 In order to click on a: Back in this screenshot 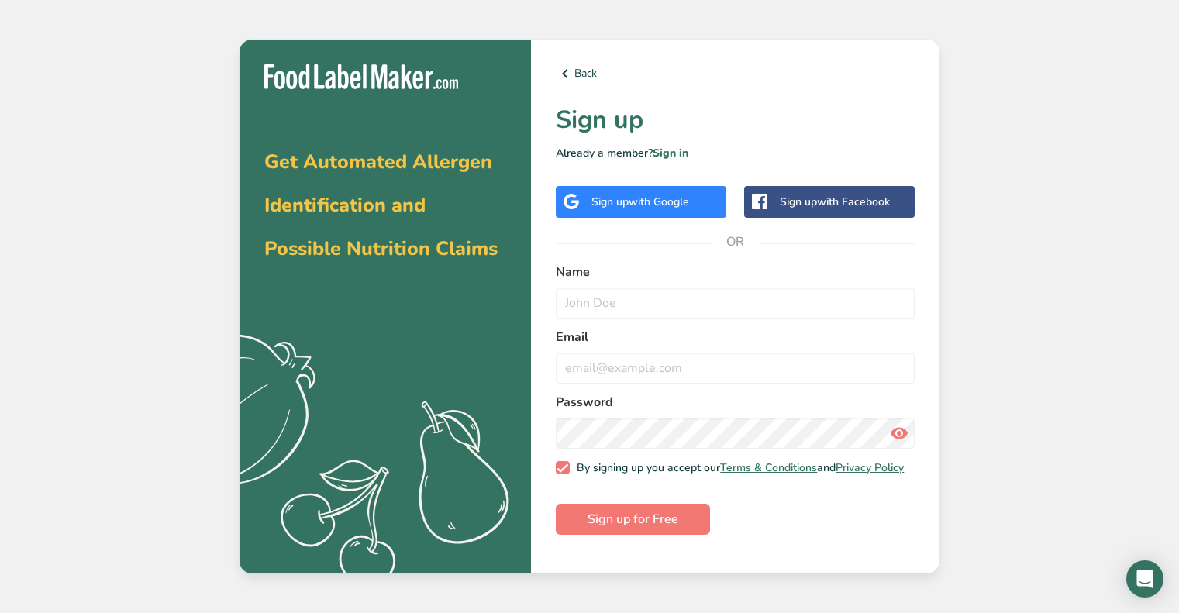, I will do `click(735, 74)`.